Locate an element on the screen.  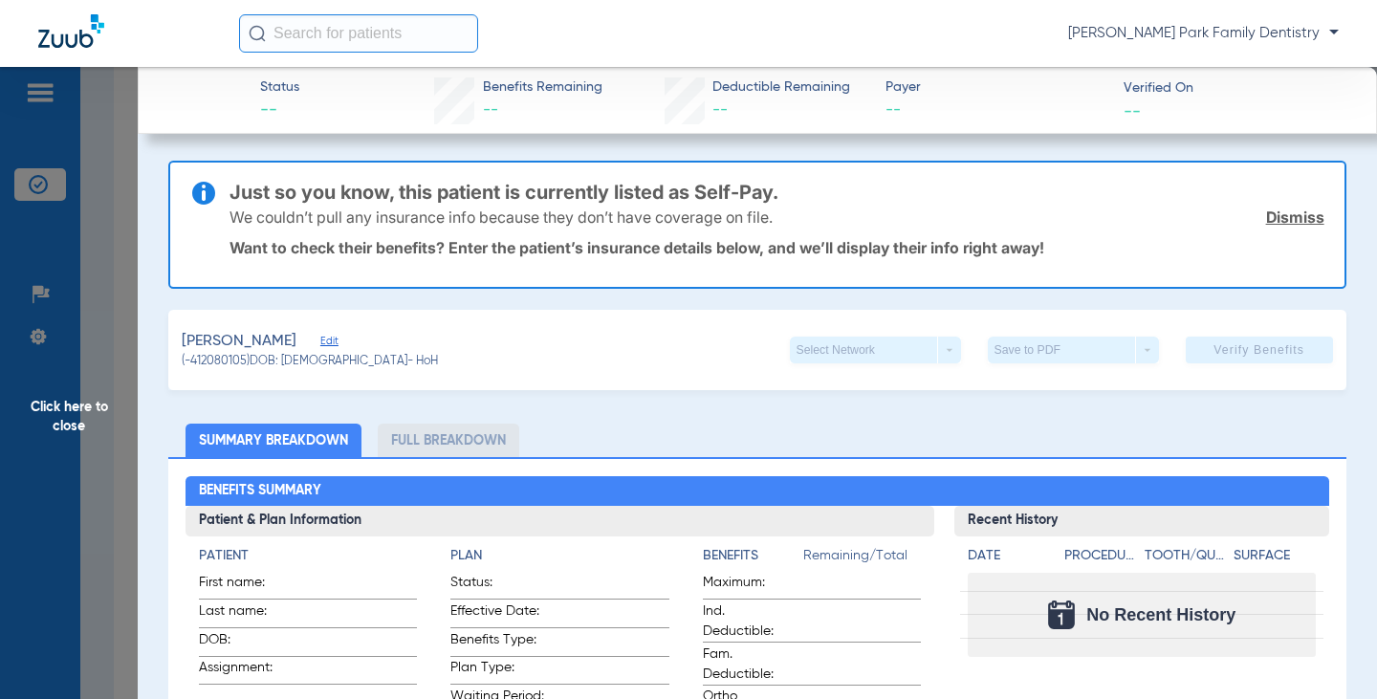
img: Calendar is located at coordinates (1062, 615).